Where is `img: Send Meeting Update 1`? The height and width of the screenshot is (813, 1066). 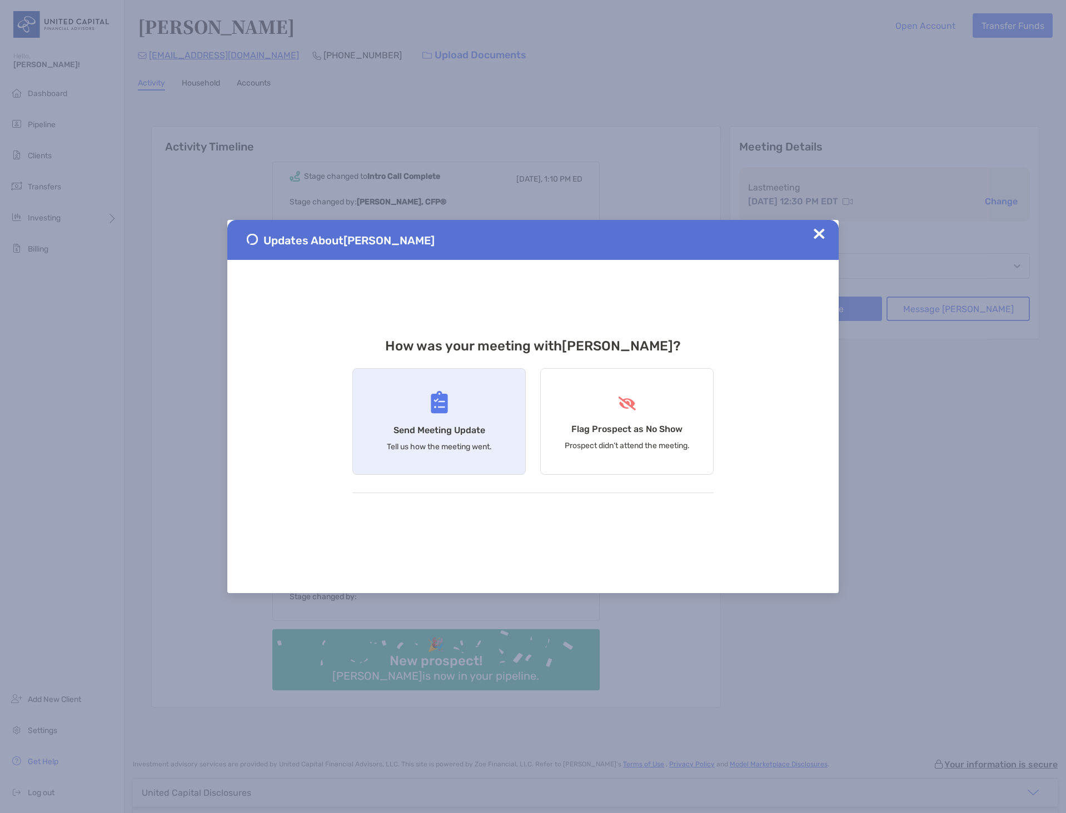
img: Send Meeting Update 1 is located at coordinates (252, 239).